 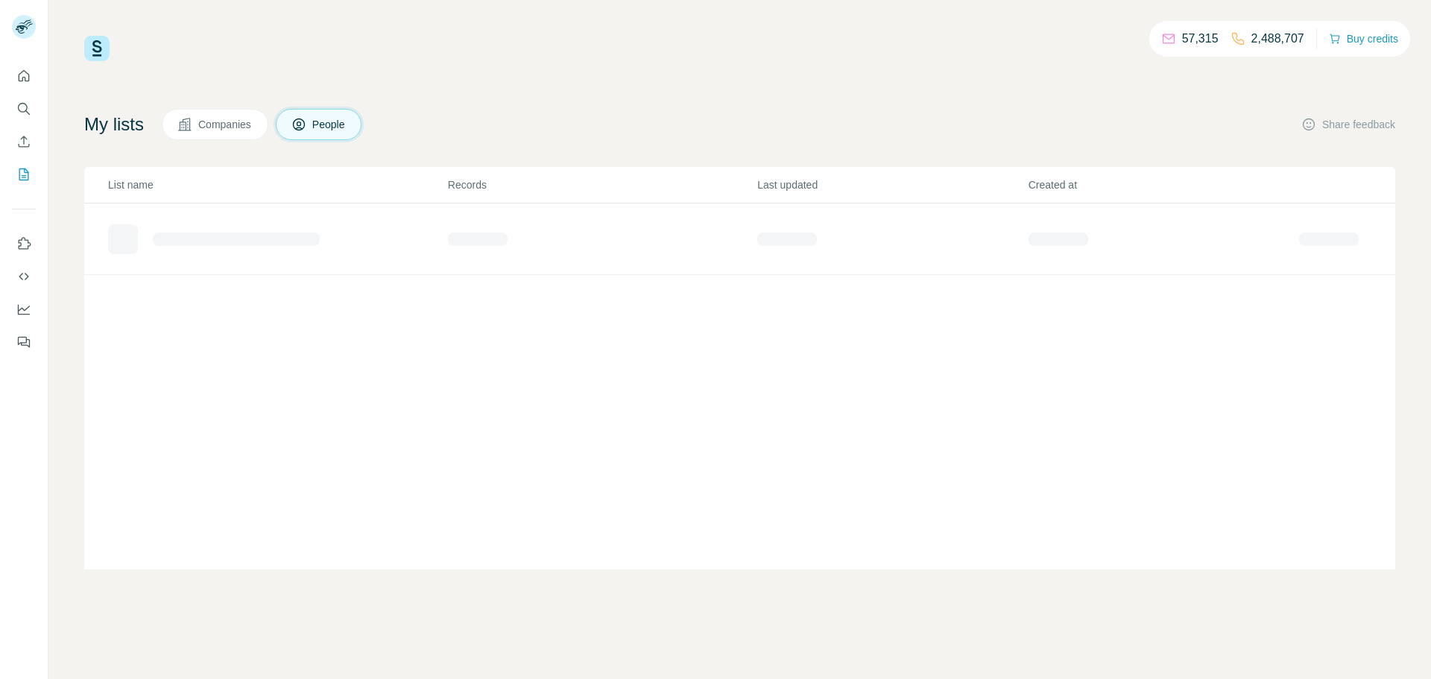 What do you see at coordinates (602, 185) in the screenshot?
I see `p: Records` at bounding box center [602, 185].